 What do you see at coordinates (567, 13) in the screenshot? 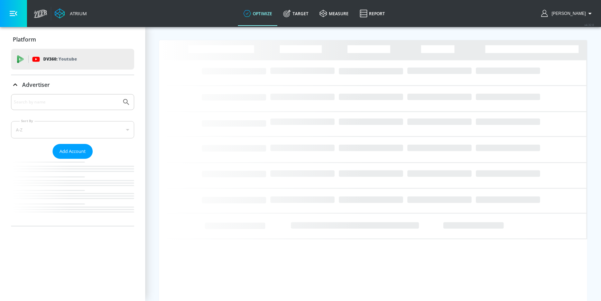
I see `span: login as: maria.guzman@zefr.com` at bounding box center [567, 13].